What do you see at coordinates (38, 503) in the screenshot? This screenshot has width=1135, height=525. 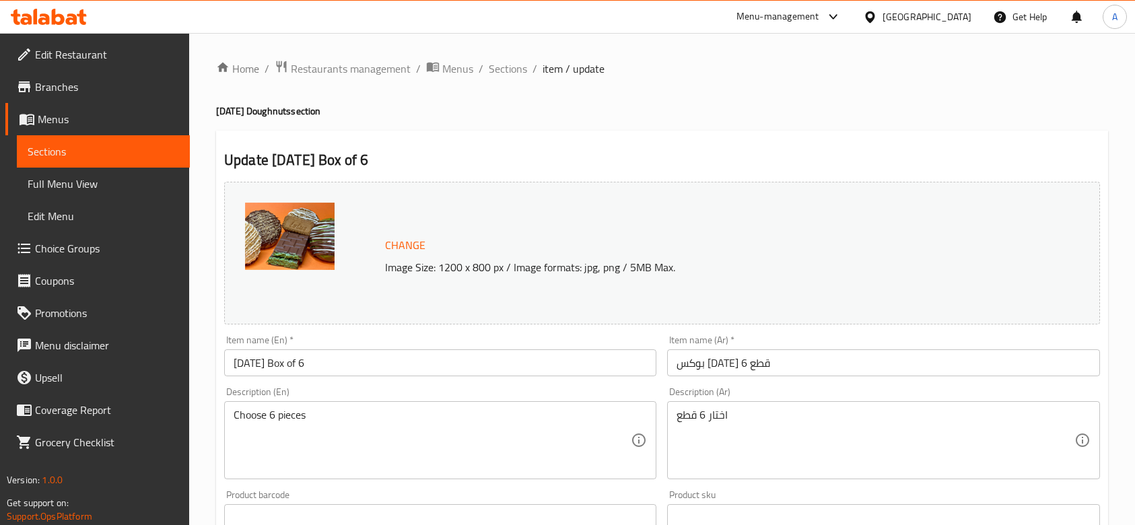 I see `span: Get support on:` at bounding box center [38, 503].